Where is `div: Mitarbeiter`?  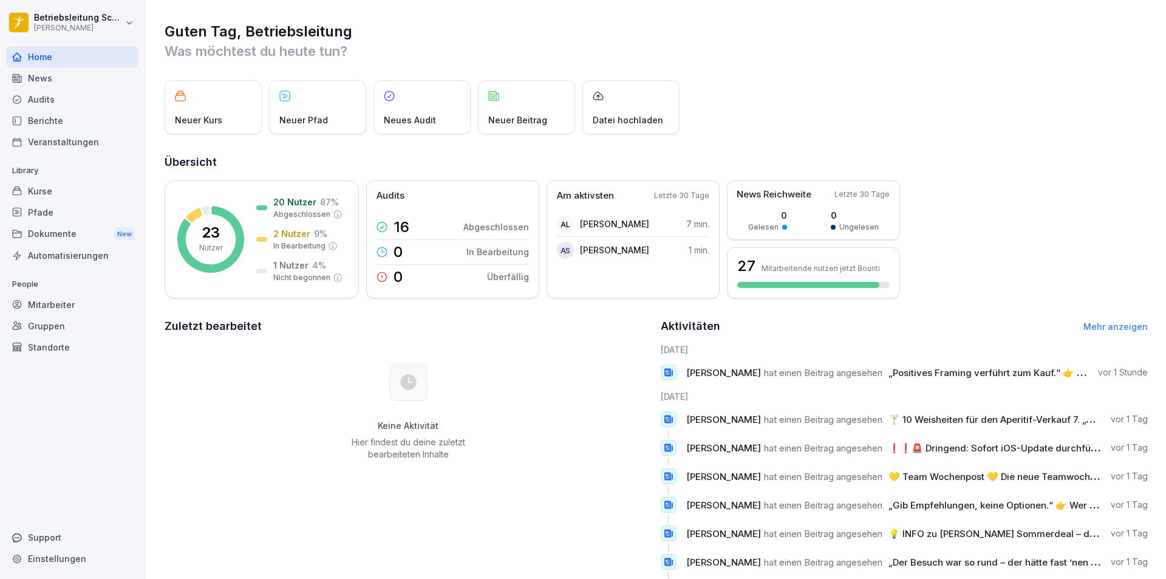
div: Mitarbeiter is located at coordinates (72, 304).